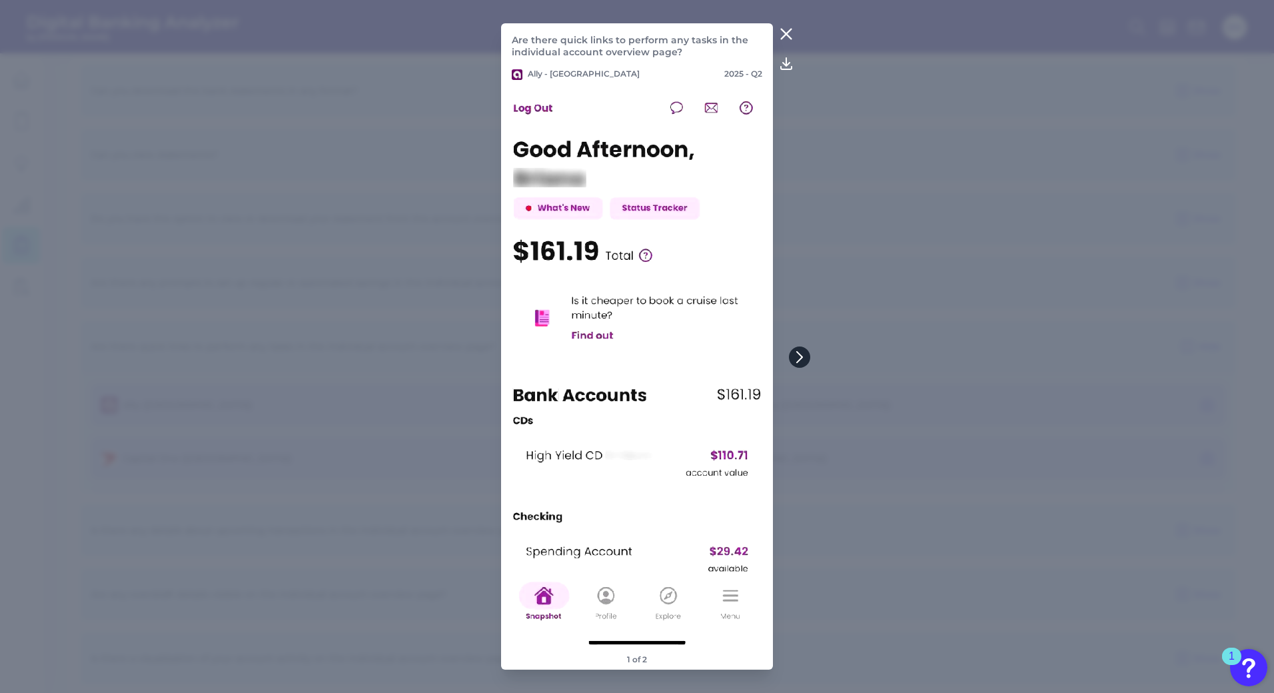  What do you see at coordinates (743, 74) in the screenshot?
I see `p: 2025 - Q2` at bounding box center [743, 74].